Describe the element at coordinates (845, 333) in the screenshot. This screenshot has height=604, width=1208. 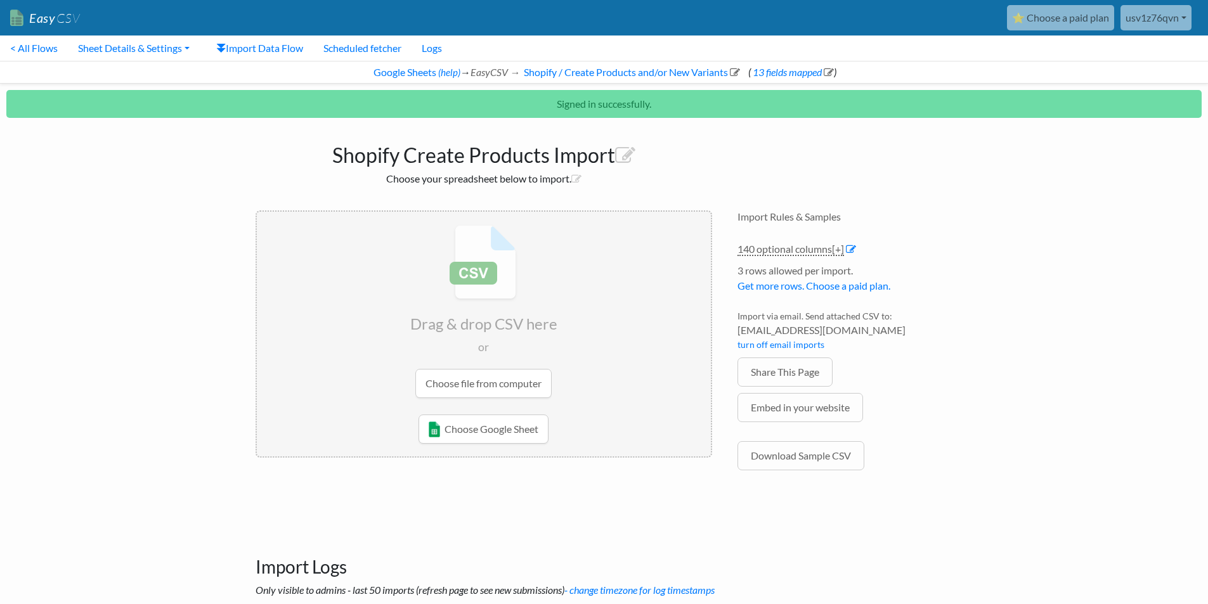
I see `li: Import via email. Send attached CSV to:` at that location.